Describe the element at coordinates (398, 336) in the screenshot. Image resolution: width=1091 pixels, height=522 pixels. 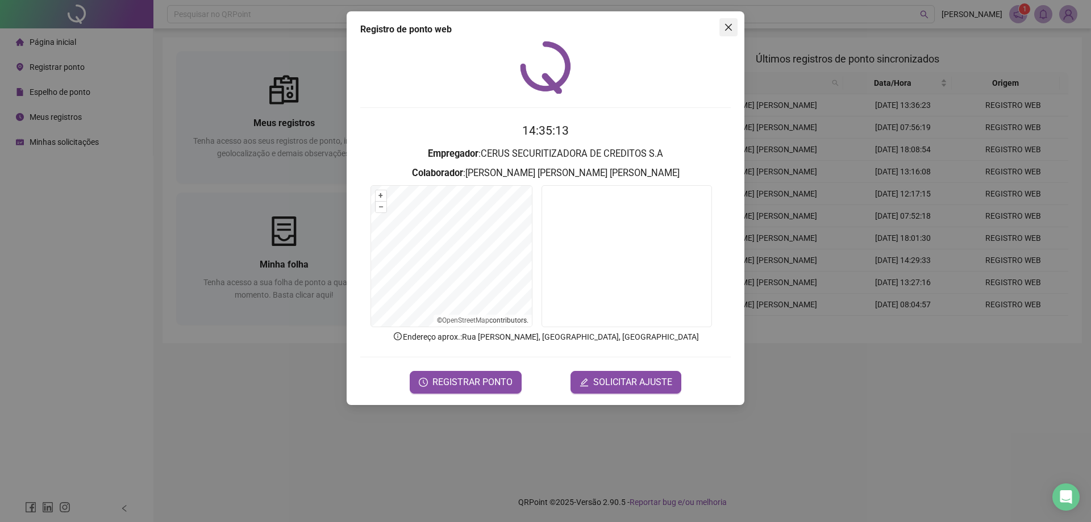
I see `span: info-circle` at that location.